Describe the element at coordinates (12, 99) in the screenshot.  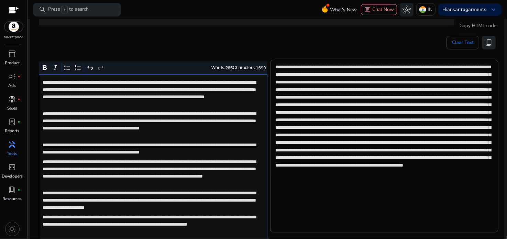
I see `span: donut_small` at that location.